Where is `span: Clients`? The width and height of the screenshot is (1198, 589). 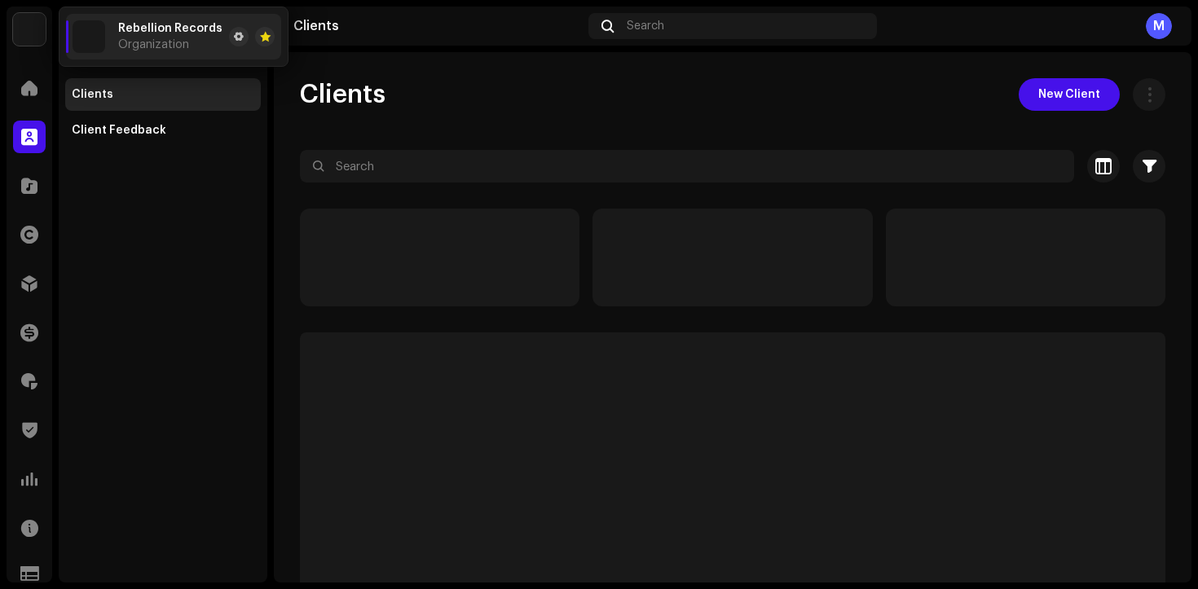
span: Clients is located at coordinates (342, 95).